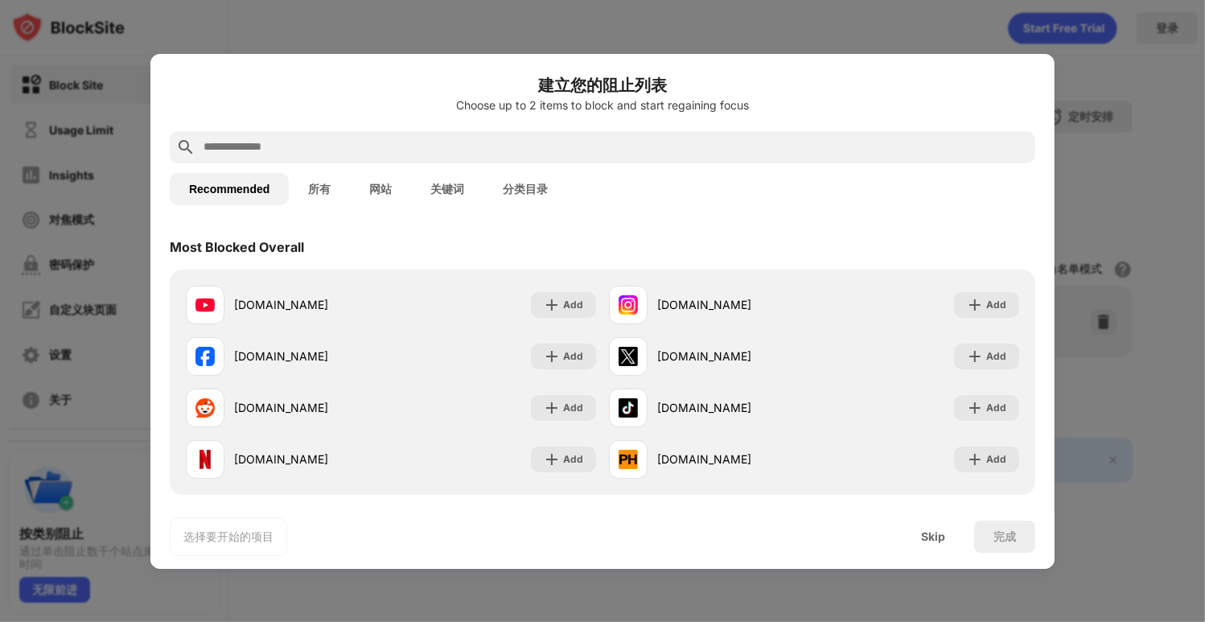 This screenshot has height=622, width=1205. Describe the element at coordinates (447, 189) in the screenshot. I see `button: 关键词` at that location.